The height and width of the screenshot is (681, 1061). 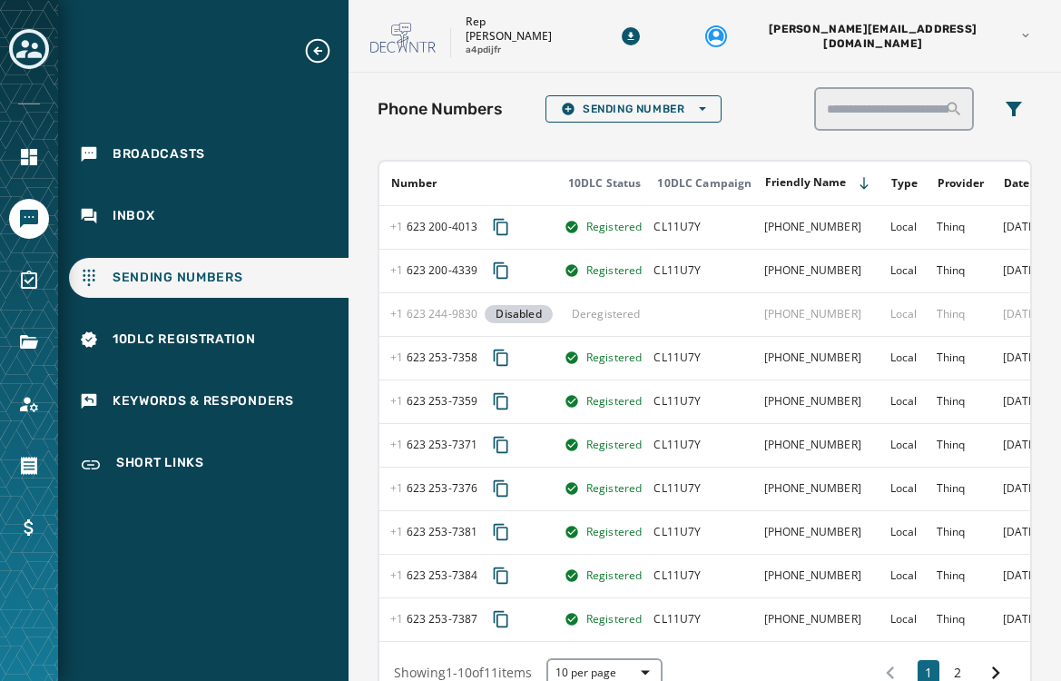 I want to click on div: 10DLC Campaign, so click(x=704, y=183).